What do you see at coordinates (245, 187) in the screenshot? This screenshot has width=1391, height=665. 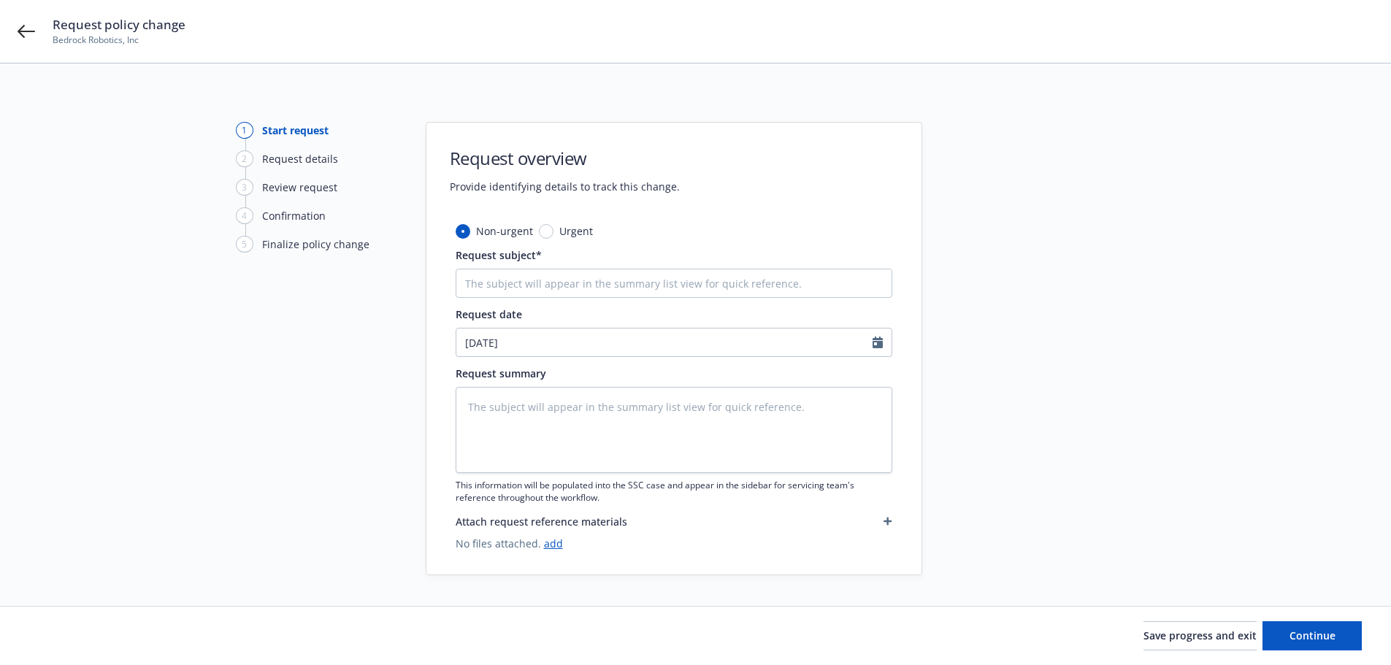 I see `div: 3` at bounding box center [245, 187].